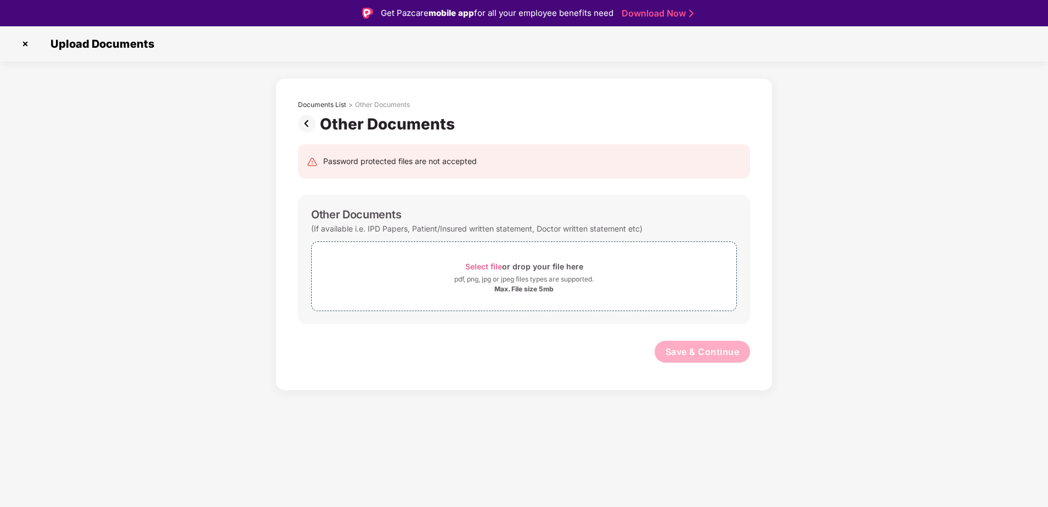  What do you see at coordinates (309, 123) in the screenshot?
I see `img: svg+xml;base64,PHN2ZyBpZD0iUHJldi0zMngzMiIgeG1sbnM9Imh0dHA6Ly93d3cudzMub3JnLzIwMDAvc3ZnIiB3aWR0aD...` at bounding box center [309, 123].